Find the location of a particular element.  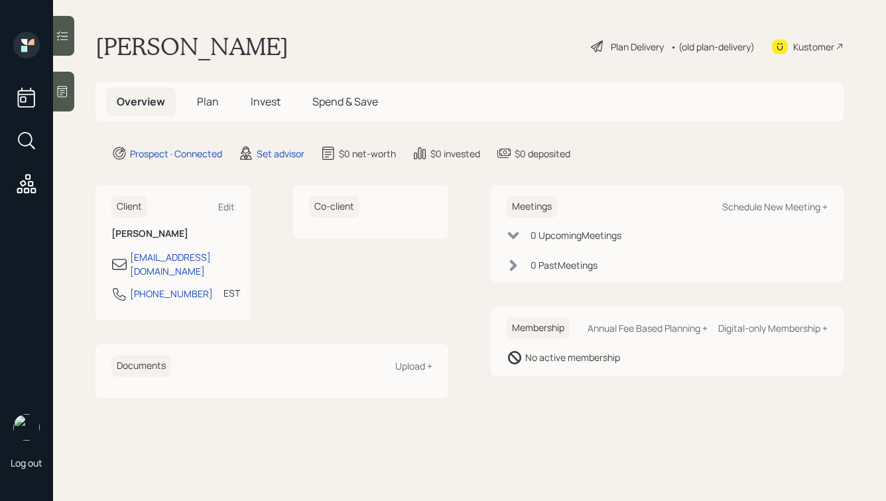

div: • (old plan-delivery) is located at coordinates (712, 46).